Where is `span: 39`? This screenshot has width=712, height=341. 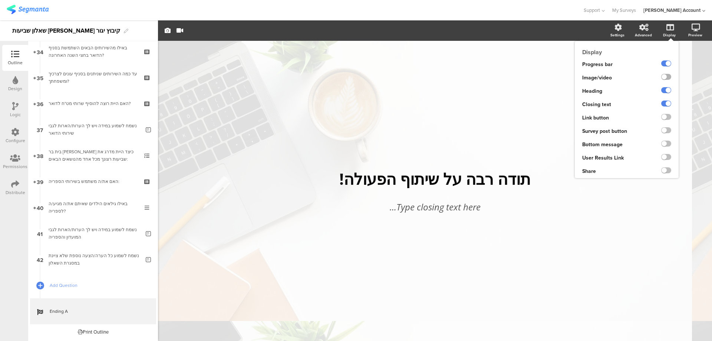 span: 39 is located at coordinates (40, 181).